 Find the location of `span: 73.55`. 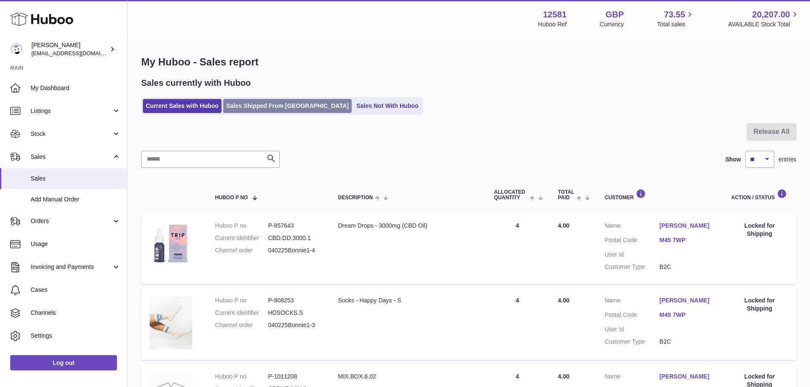

span: 73.55 is located at coordinates (674, 14).